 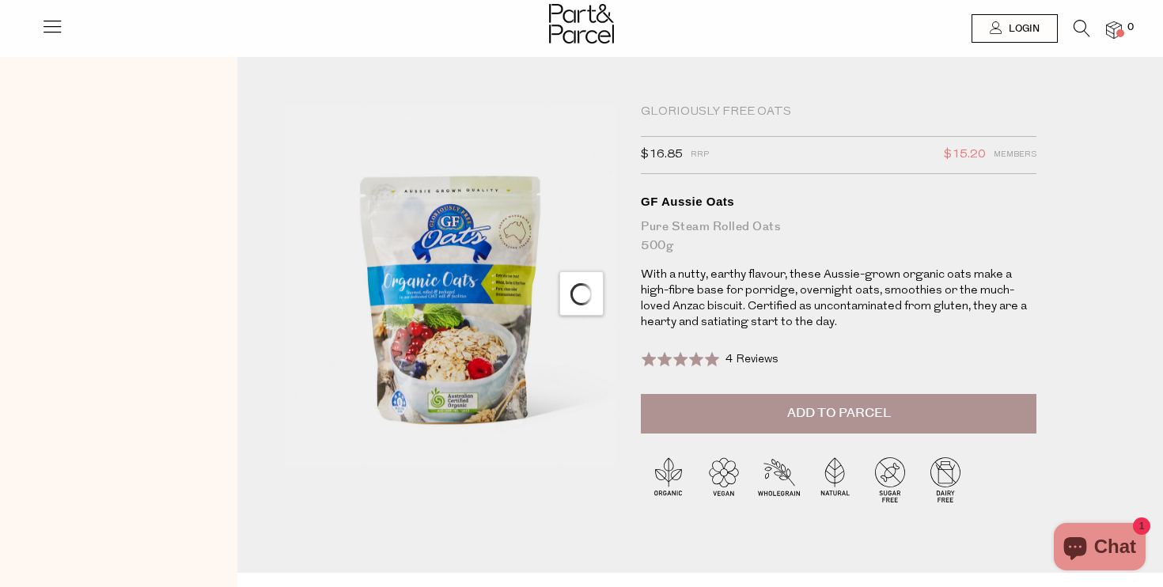 I want to click on span: $15.20, so click(x=965, y=155).